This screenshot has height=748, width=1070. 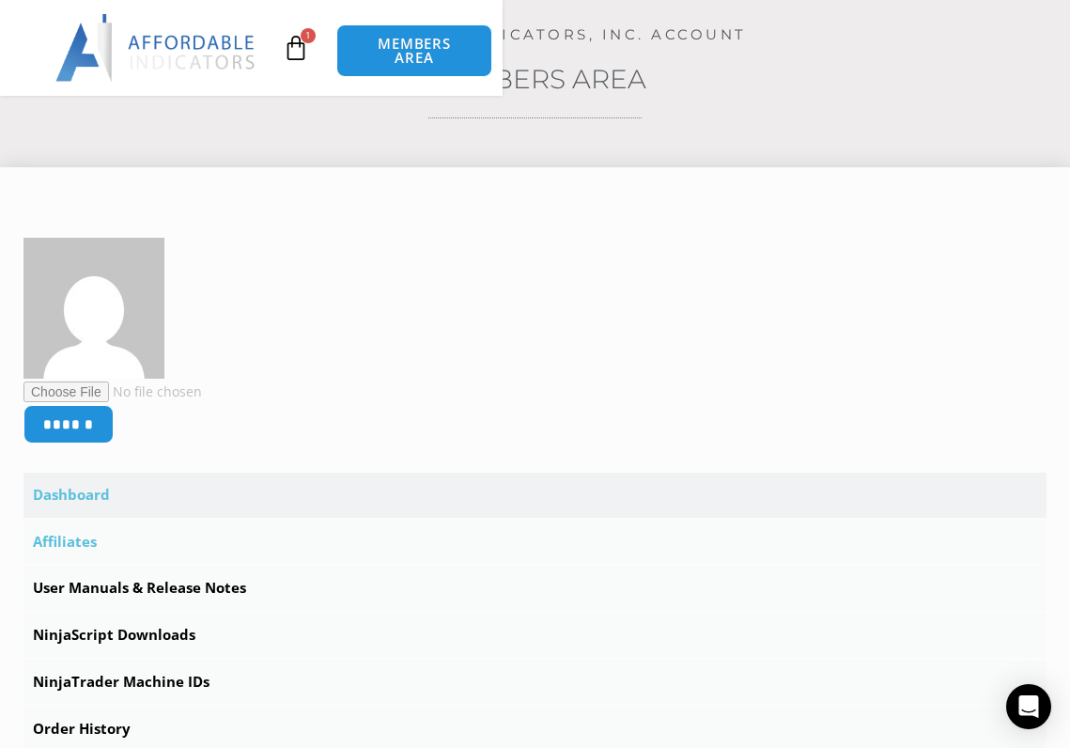 What do you see at coordinates (535, 588) in the screenshot?
I see `a: User Manuals & Release Notes` at bounding box center [535, 588].